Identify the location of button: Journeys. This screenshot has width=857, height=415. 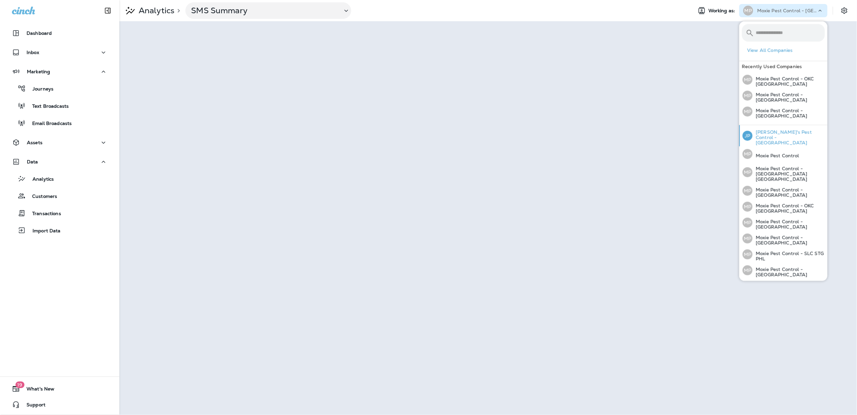
(60, 89).